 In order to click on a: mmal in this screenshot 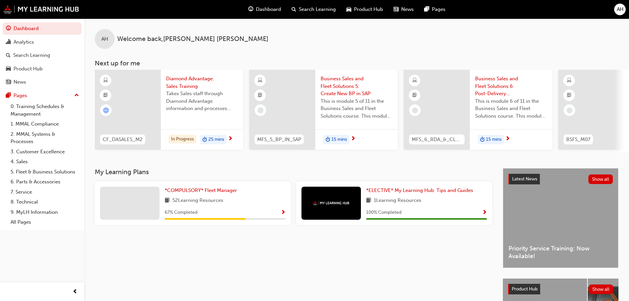, I will do `click(41, 9)`.